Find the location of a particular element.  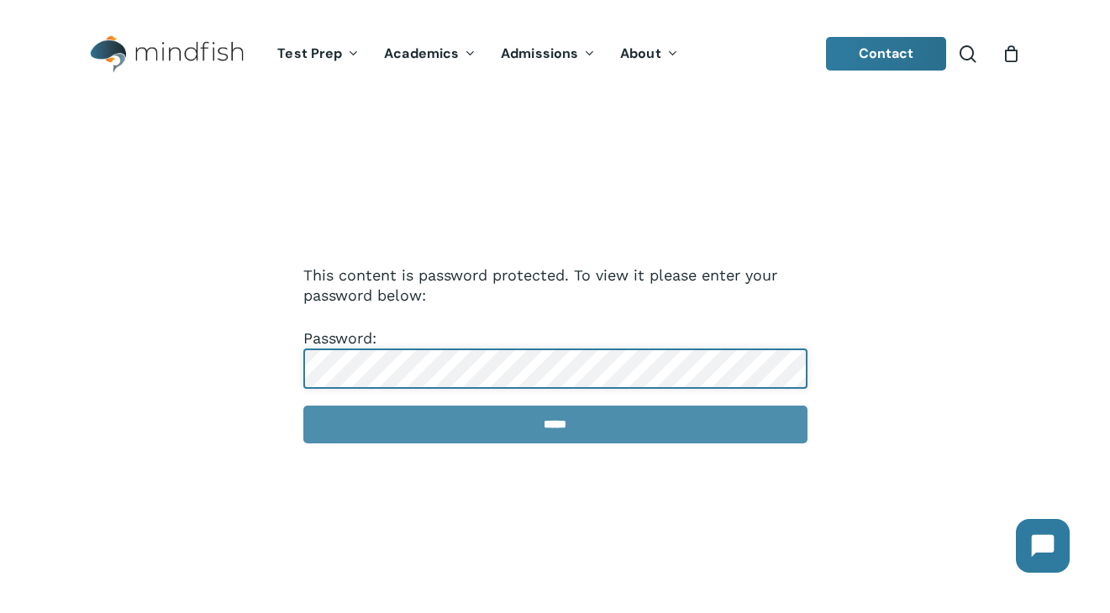

a: Cart is located at coordinates (1011, 54).